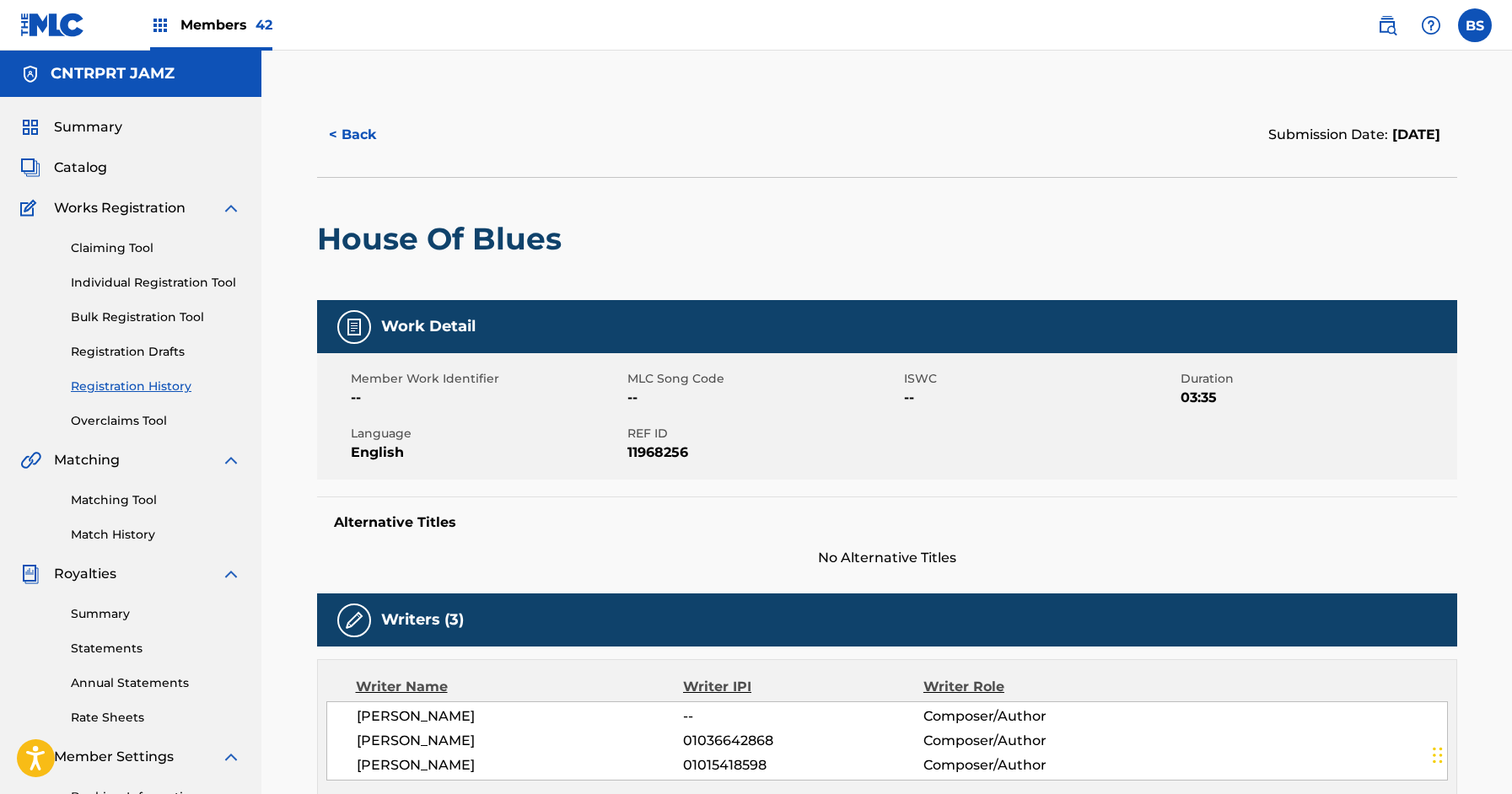 Image resolution: width=1512 pixels, height=794 pixels. What do you see at coordinates (1040, 379) in the screenshot?
I see `span: ISWC` at bounding box center [1040, 379].